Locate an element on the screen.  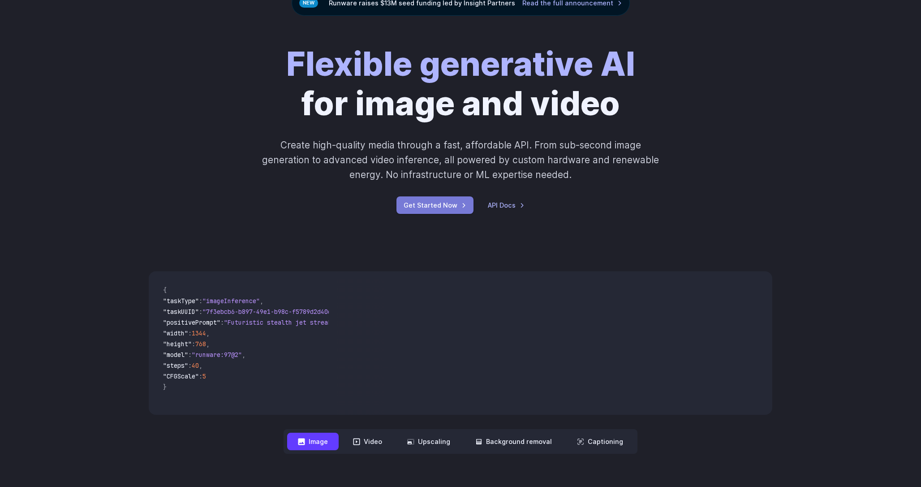
span: "CFGScale" is located at coordinates (181, 376).